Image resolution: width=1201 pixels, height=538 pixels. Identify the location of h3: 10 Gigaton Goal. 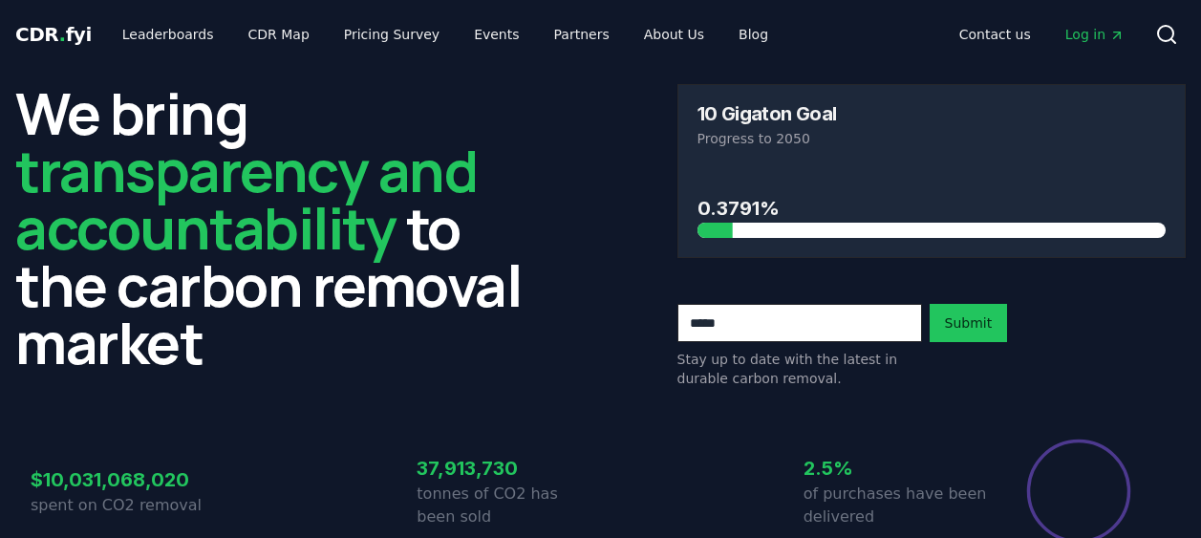
(767, 114).